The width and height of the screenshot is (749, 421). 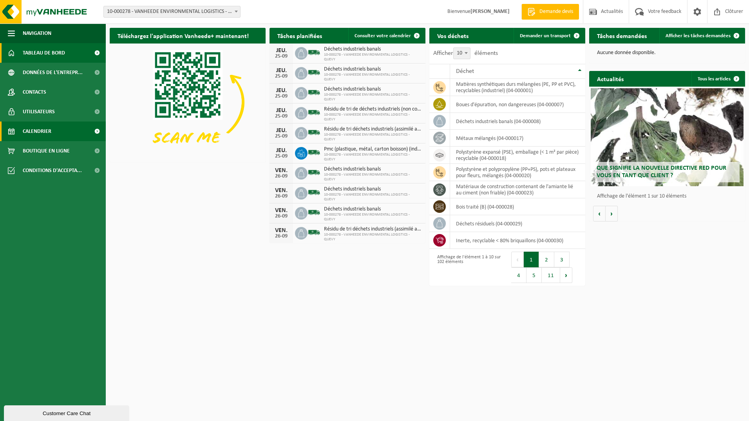 What do you see at coordinates (465, 53) in the screenshot?
I see `label: Afficher éléments` at bounding box center [465, 53].